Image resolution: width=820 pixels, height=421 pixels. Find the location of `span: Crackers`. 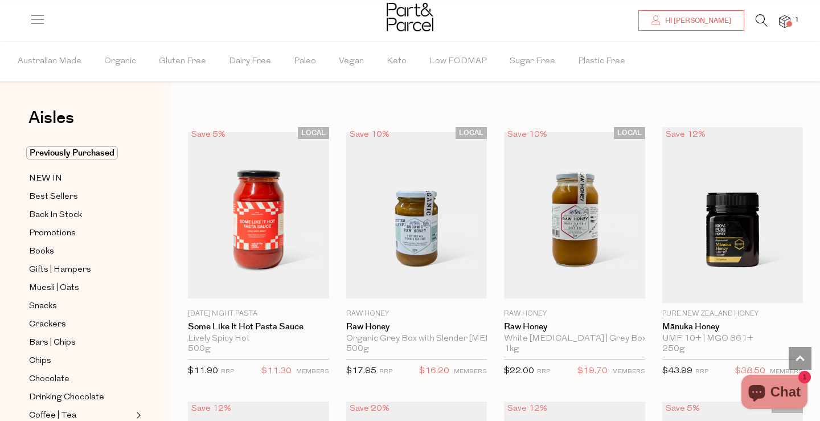

span: Crackers is located at coordinates (47, 325).